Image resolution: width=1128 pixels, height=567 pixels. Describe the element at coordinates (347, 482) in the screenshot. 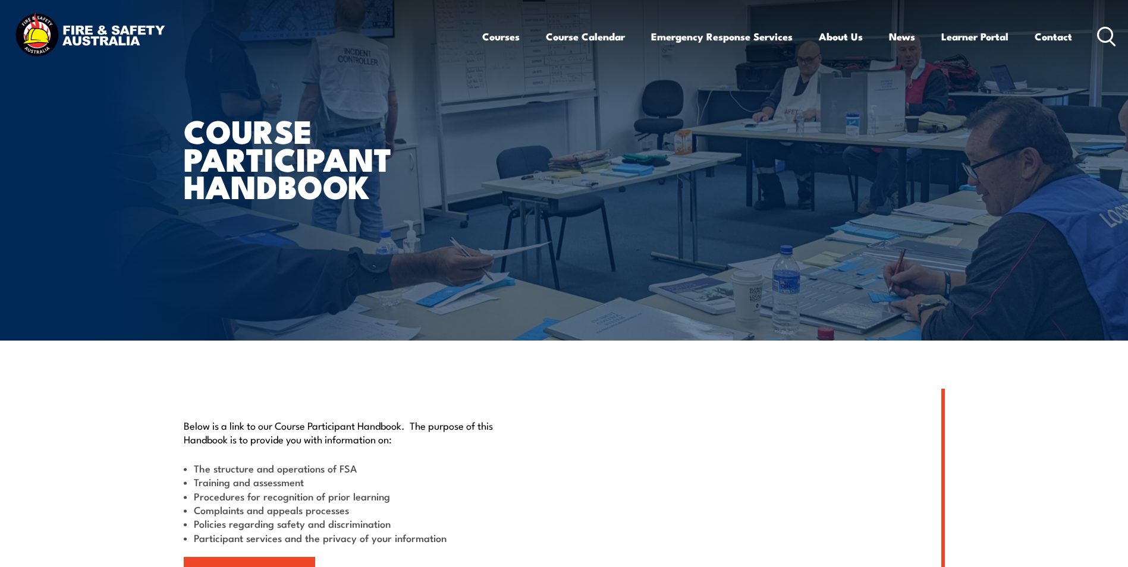

I see `li: Training and assessment` at that location.